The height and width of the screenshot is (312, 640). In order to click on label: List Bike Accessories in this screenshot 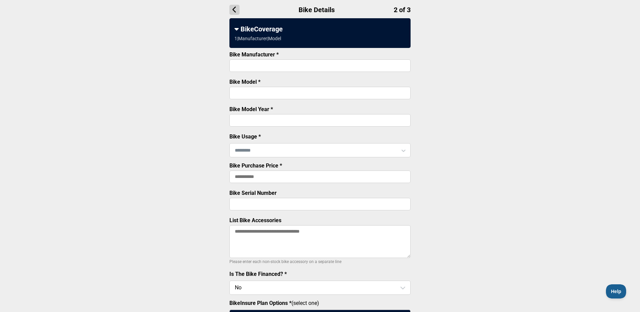, I will do `click(255, 220)`.